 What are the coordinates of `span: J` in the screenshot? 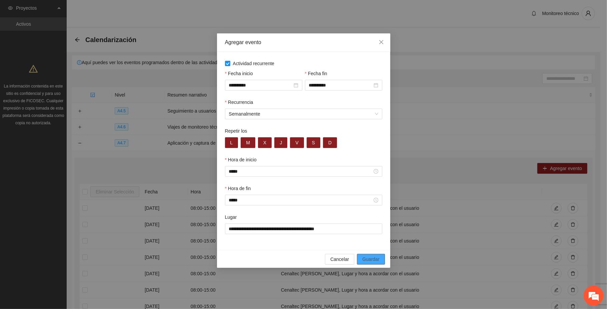 It's located at (281, 142).